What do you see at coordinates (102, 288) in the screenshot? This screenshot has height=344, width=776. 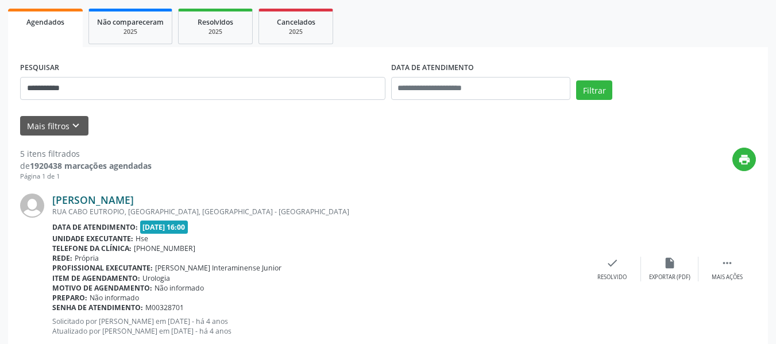 I see `b: Motivo de agendamento:` at bounding box center [102, 288].